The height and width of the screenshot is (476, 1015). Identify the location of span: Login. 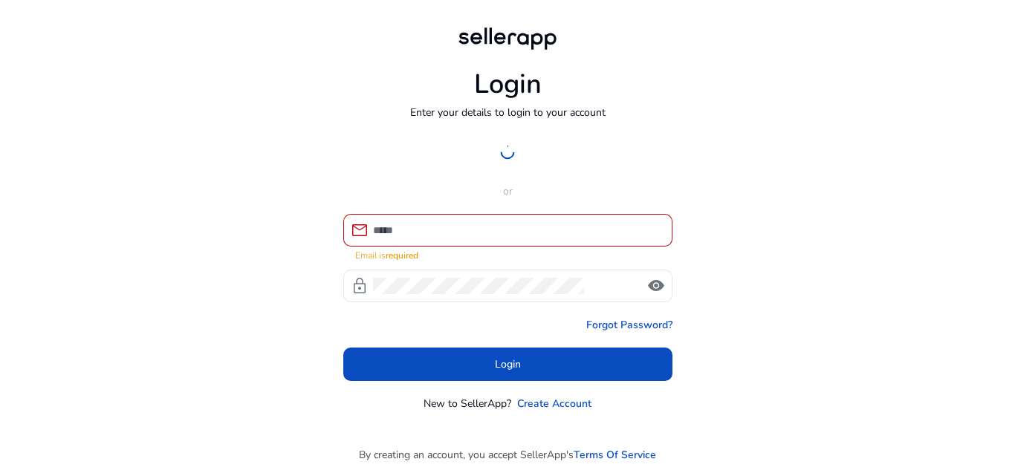
(508, 364).